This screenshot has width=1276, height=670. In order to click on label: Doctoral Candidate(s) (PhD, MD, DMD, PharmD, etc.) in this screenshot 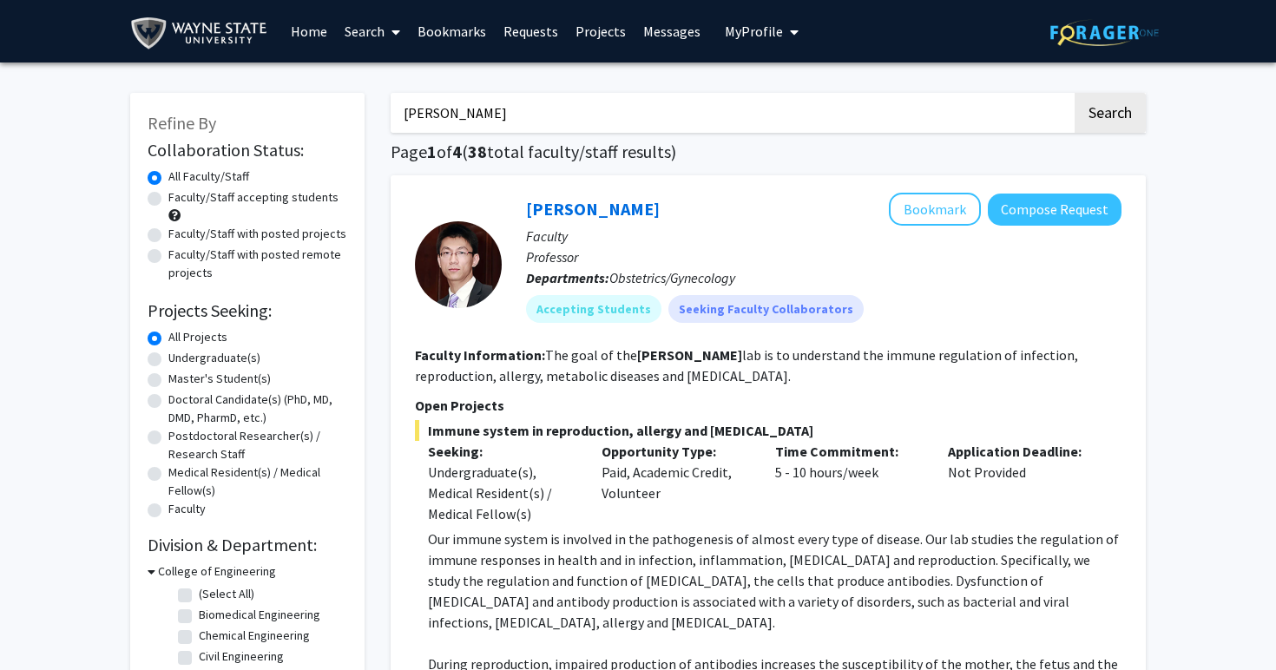, I will do `click(258, 409)`.